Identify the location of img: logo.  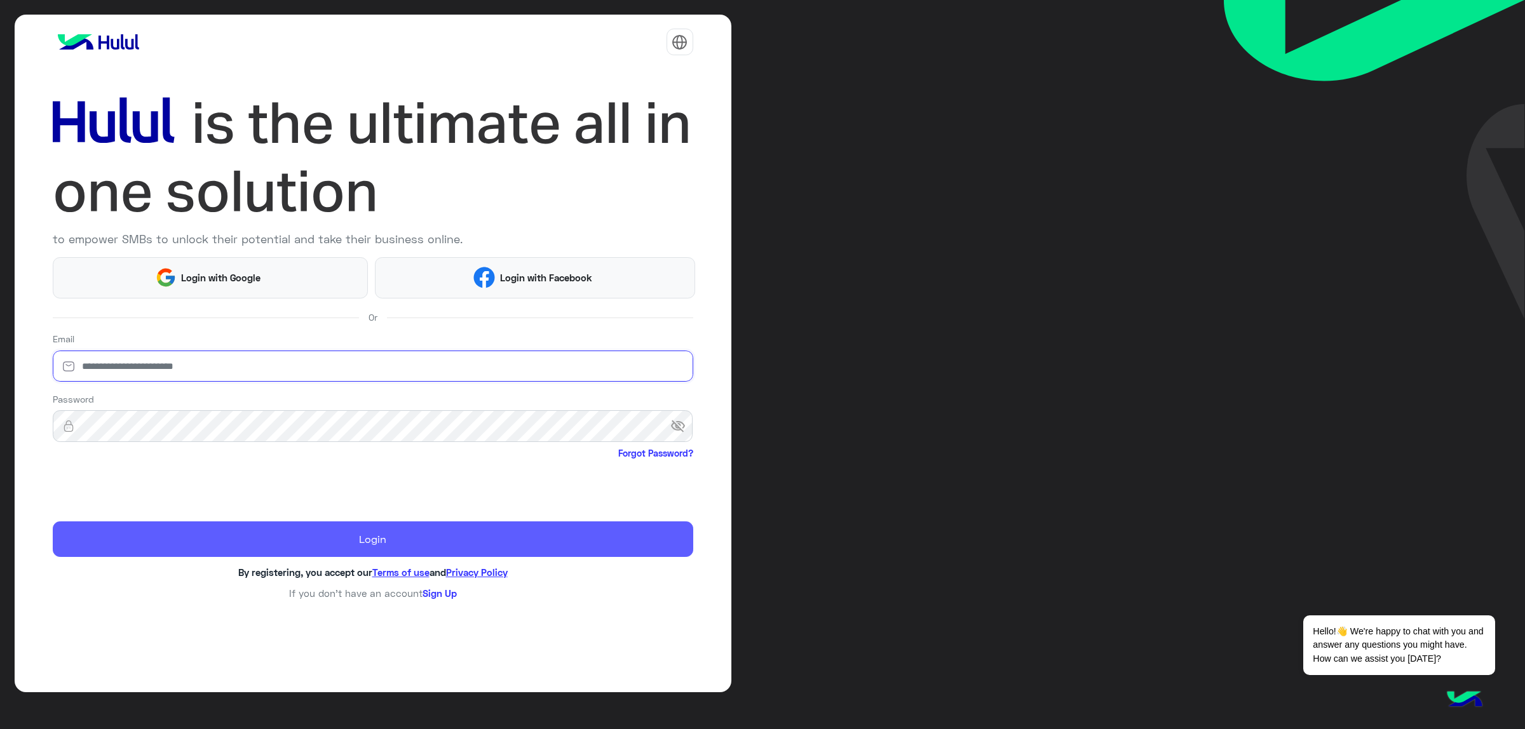
(98, 42).